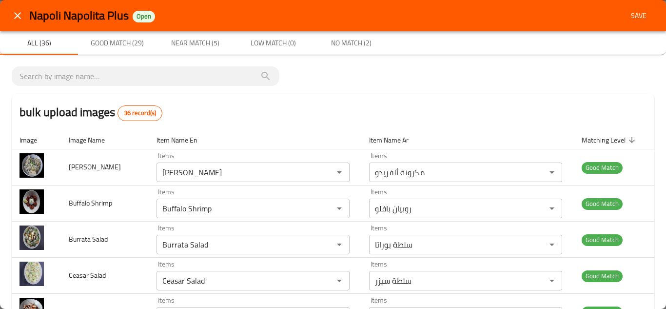 Image resolution: width=666 pixels, height=309 pixels. Describe the element at coordinates (145, 76) in the screenshot. I see `input: search` at that location.